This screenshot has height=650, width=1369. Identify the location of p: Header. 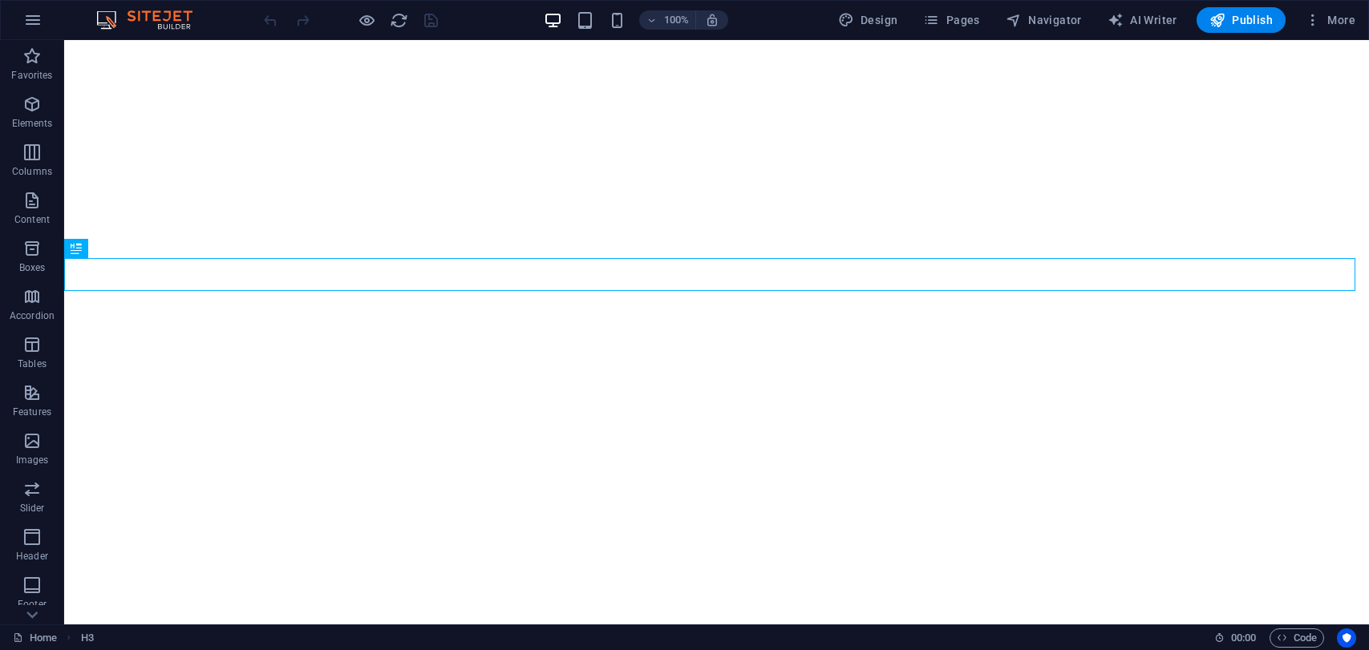
(32, 557).